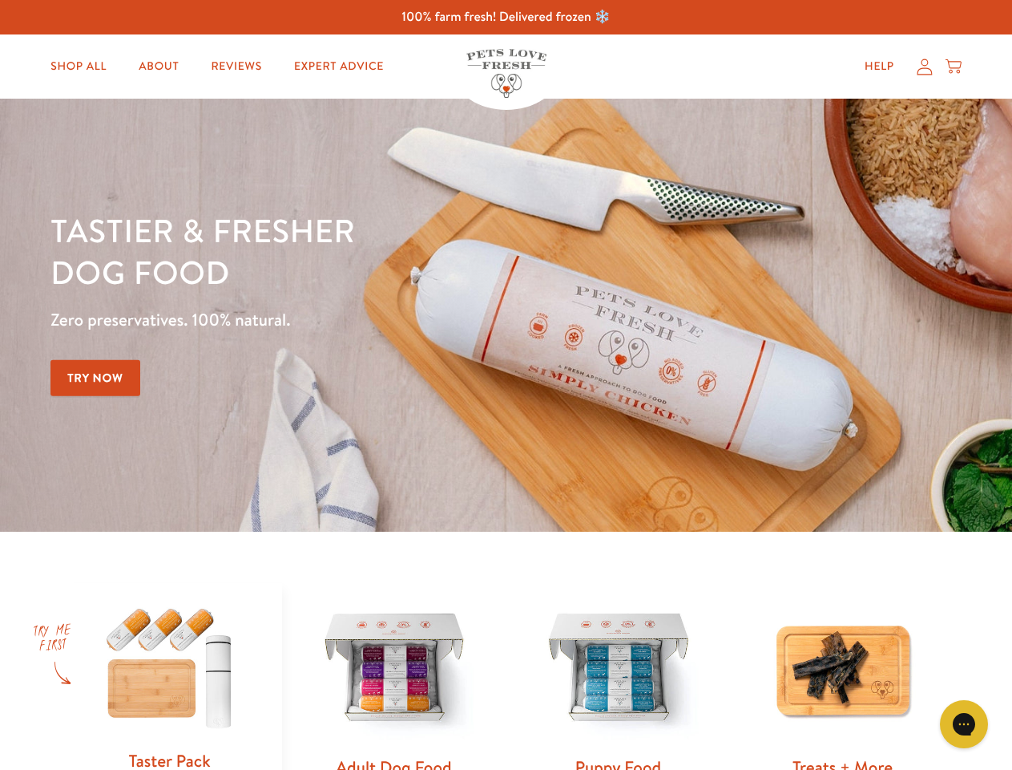 The image size is (1012, 770). What do you see at coordinates (79, 67) in the screenshot?
I see `a: Shop All` at bounding box center [79, 67].